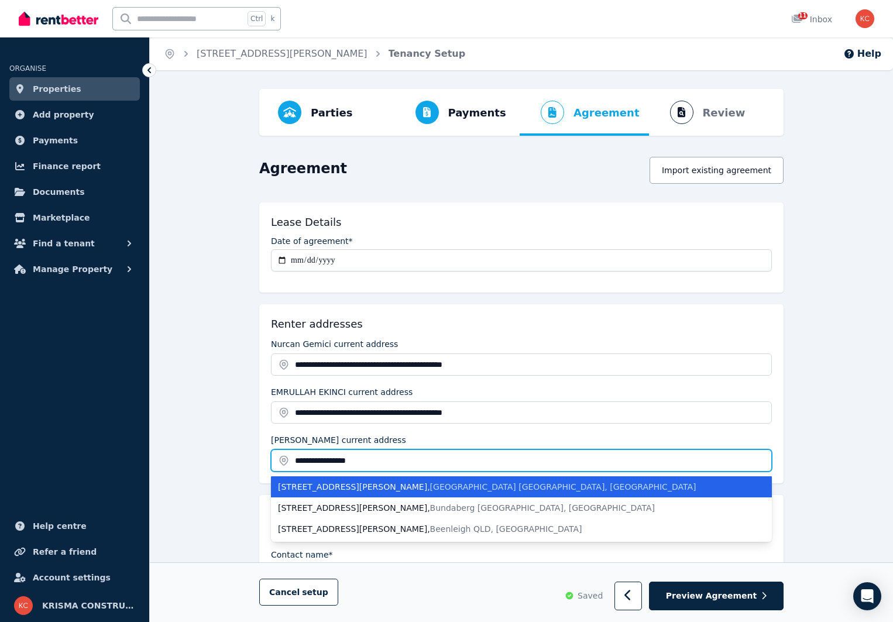  What do you see at coordinates (302, 555) in the screenshot?
I see `label: Contact name*` at bounding box center [302, 555].